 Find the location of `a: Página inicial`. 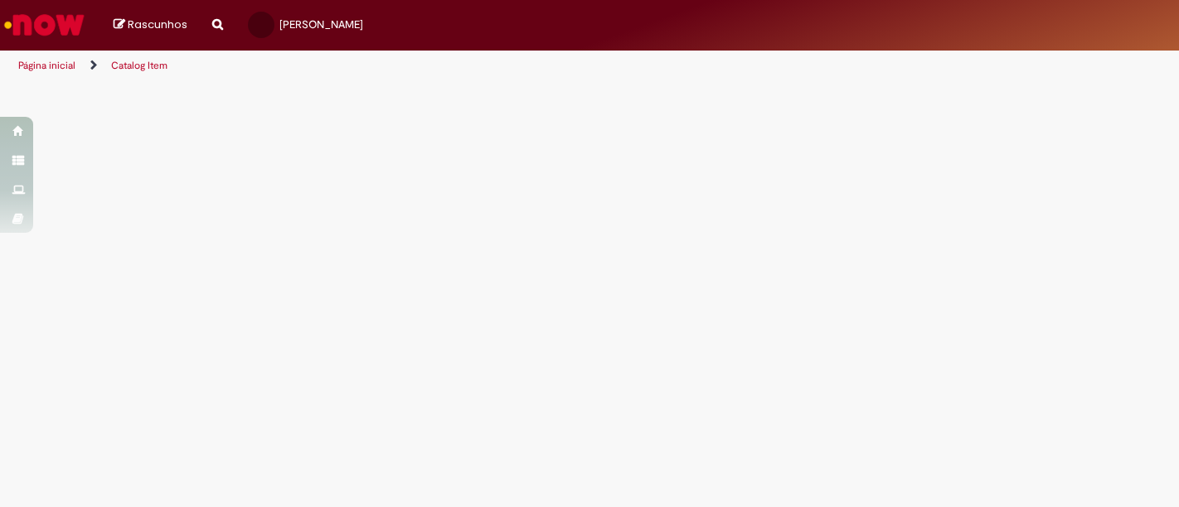

a: Página inicial is located at coordinates (46, 65).